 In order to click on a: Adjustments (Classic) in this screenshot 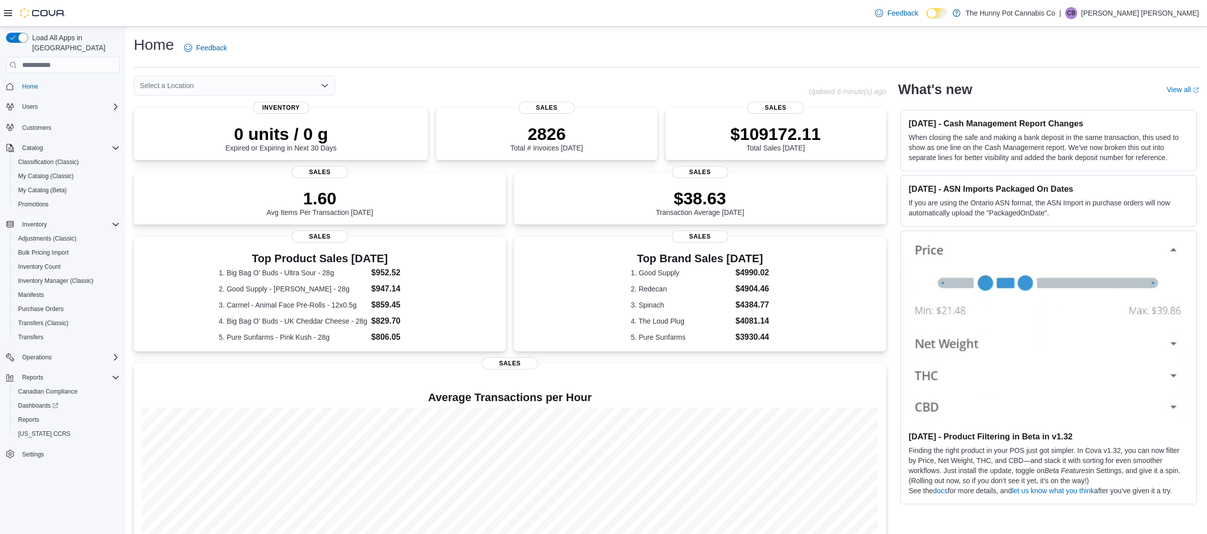, I will do `click(47, 238)`.